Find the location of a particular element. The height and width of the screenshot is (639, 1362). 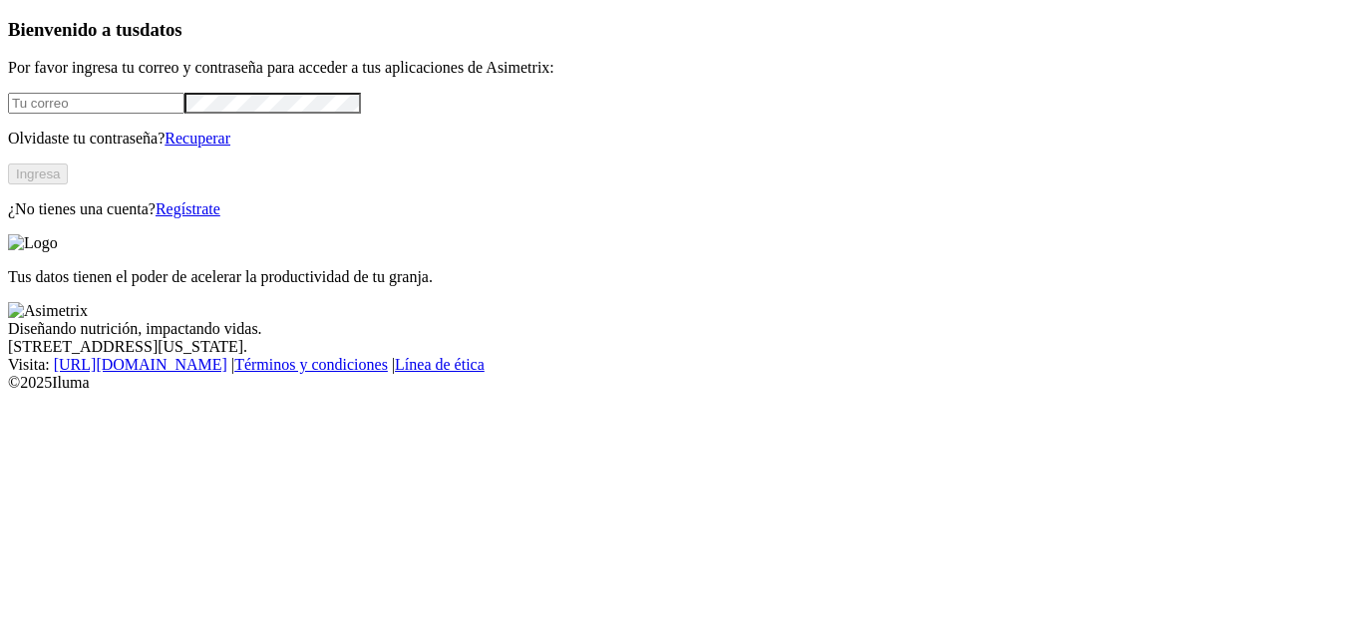

h3: Bienvenido a tus is located at coordinates (681, 30).